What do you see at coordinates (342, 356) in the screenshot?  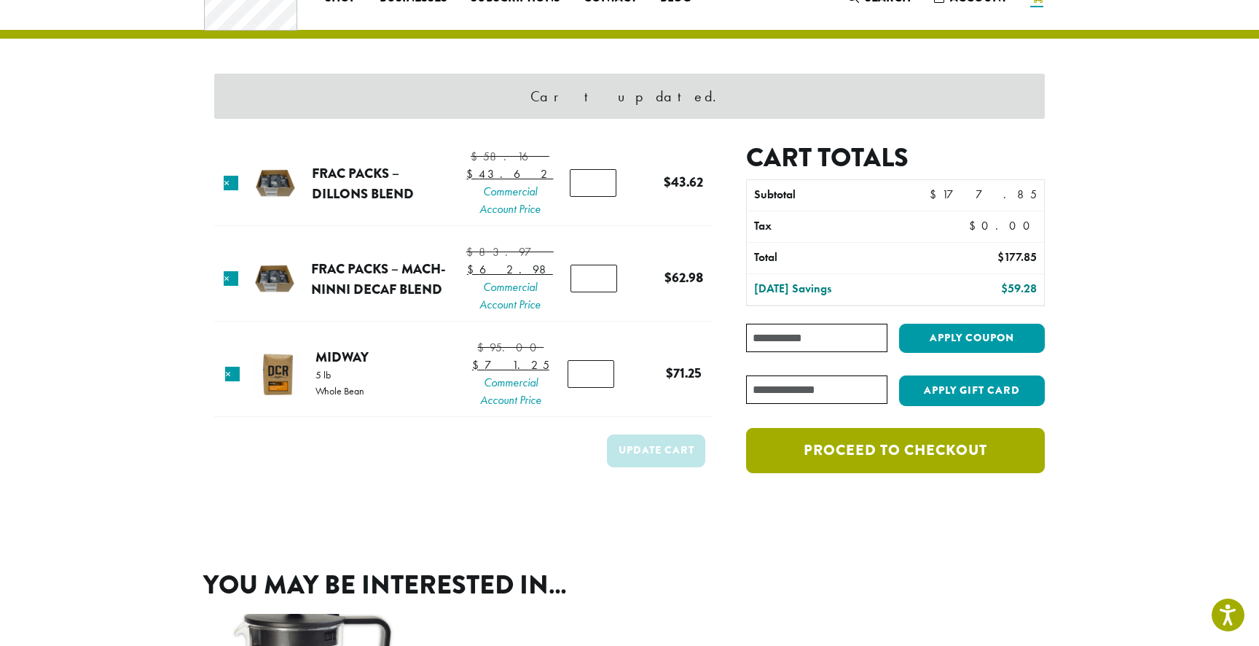 I see `a: Midway` at bounding box center [342, 356].